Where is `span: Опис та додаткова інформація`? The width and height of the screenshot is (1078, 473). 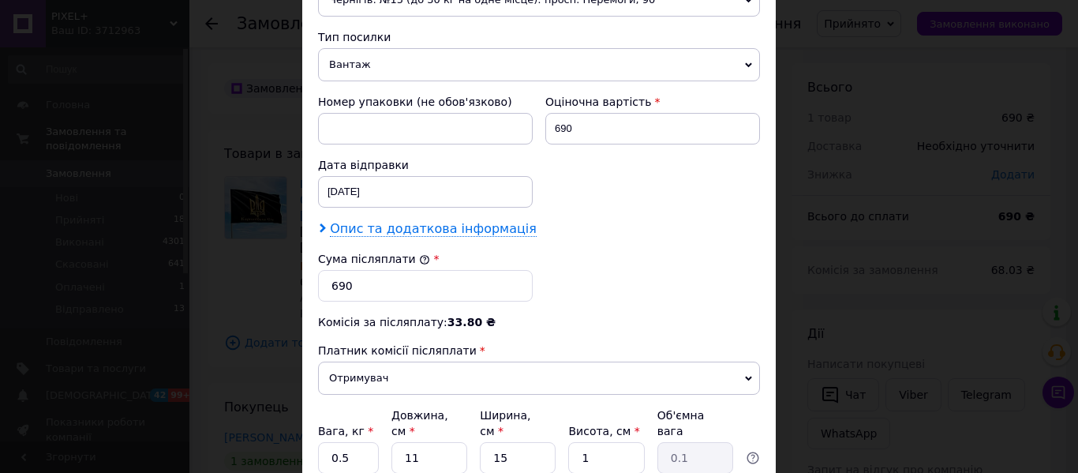
span: Опис та додаткова інформація is located at coordinates (433, 229).